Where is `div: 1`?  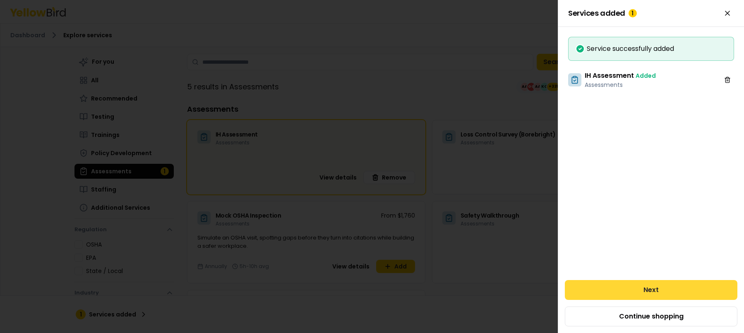
div: 1 is located at coordinates (632, 13).